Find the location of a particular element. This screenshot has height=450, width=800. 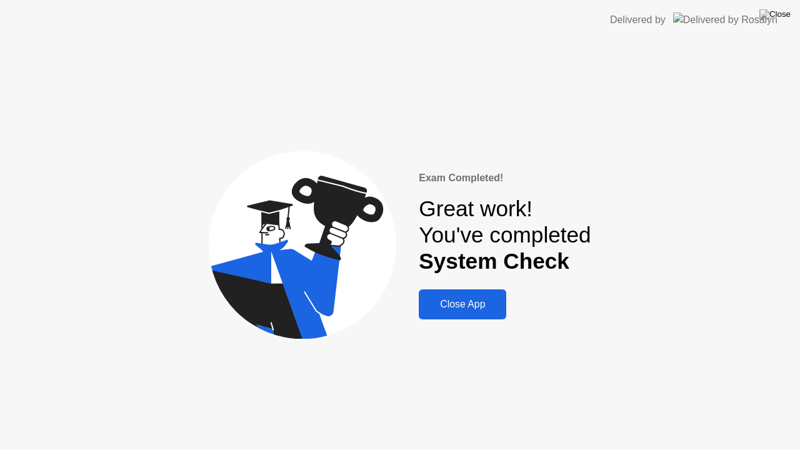

img: Delivered by Rosalyn is located at coordinates (725, 19).